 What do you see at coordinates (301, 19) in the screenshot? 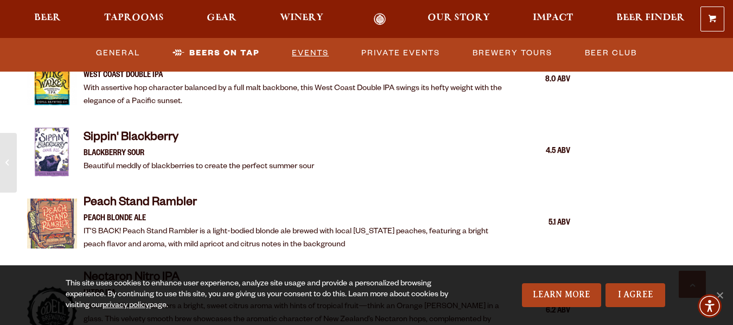
I see `a: Winery` at bounding box center [301, 19].